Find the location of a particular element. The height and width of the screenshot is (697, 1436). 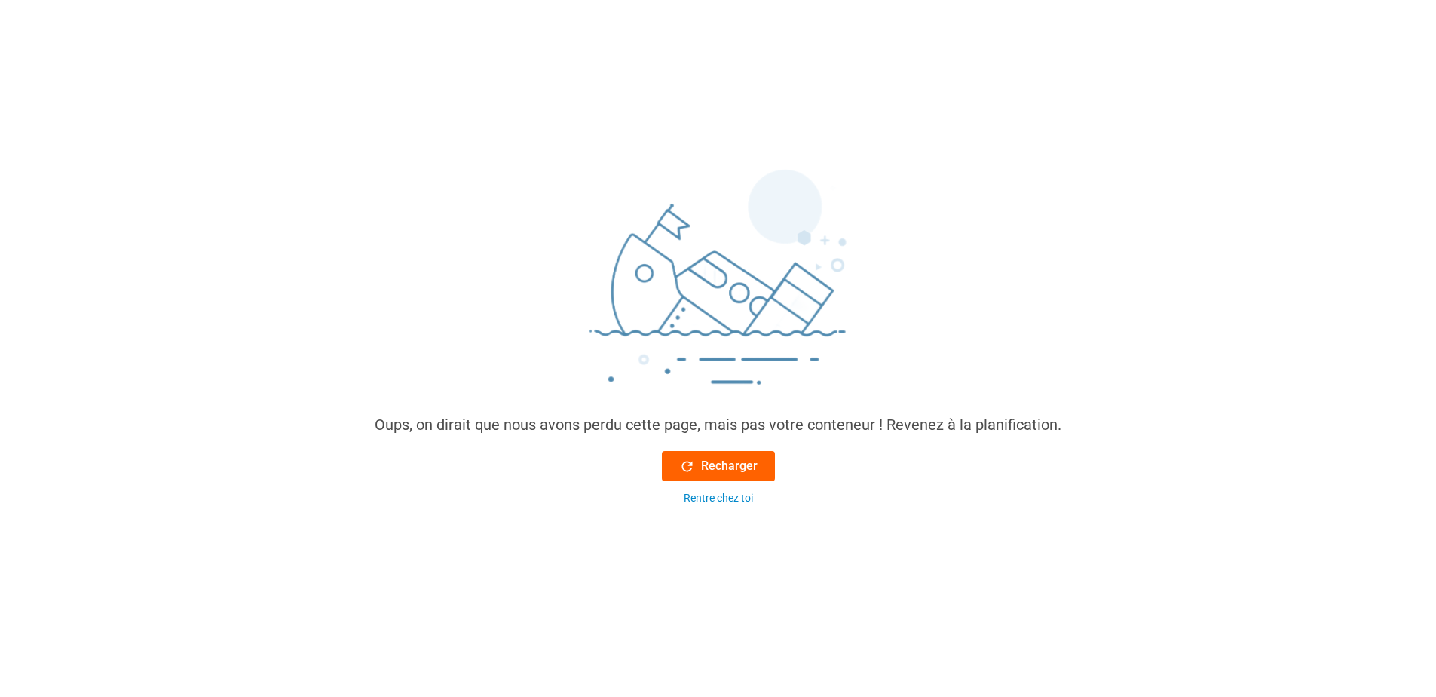

button: Rentre chez toi is located at coordinates (718, 498).